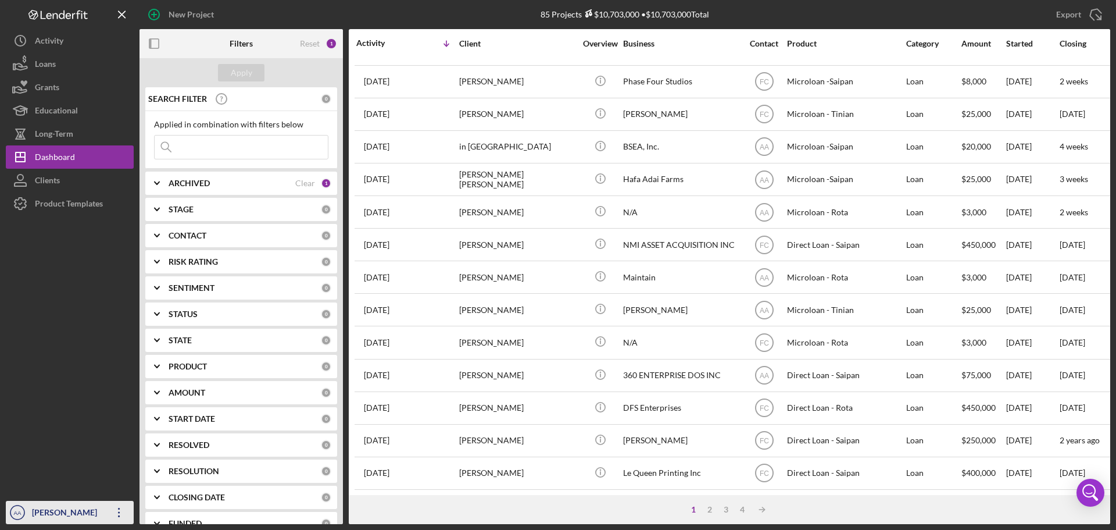 The width and height of the screenshot is (1116, 530). What do you see at coordinates (197, 497) in the screenshot?
I see `b: CLOSING DATE` at bounding box center [197, 497].